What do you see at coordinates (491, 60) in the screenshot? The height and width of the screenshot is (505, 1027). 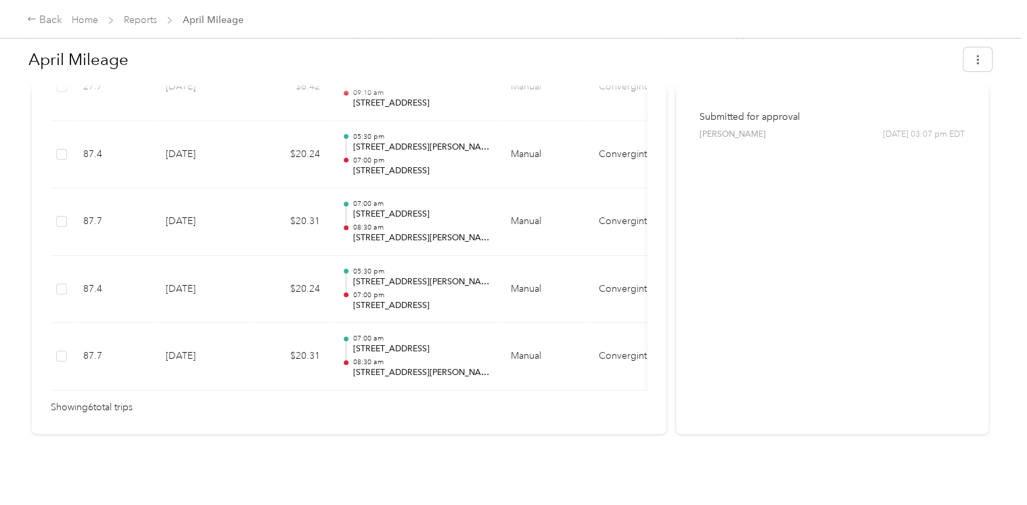 I see `h1: April Mileage` at bounding box center [491, 60].